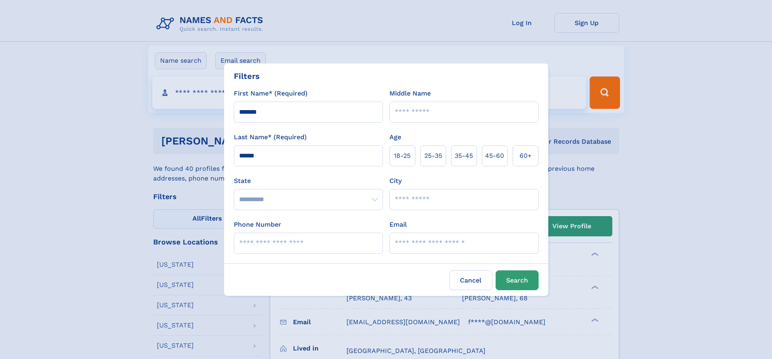 Image resolution: width=772 pixels, height=359 pixels. What do you see at coordinates (517, 280) in the screenshot?
I see `button: Search` at bounding box center [517, 280].